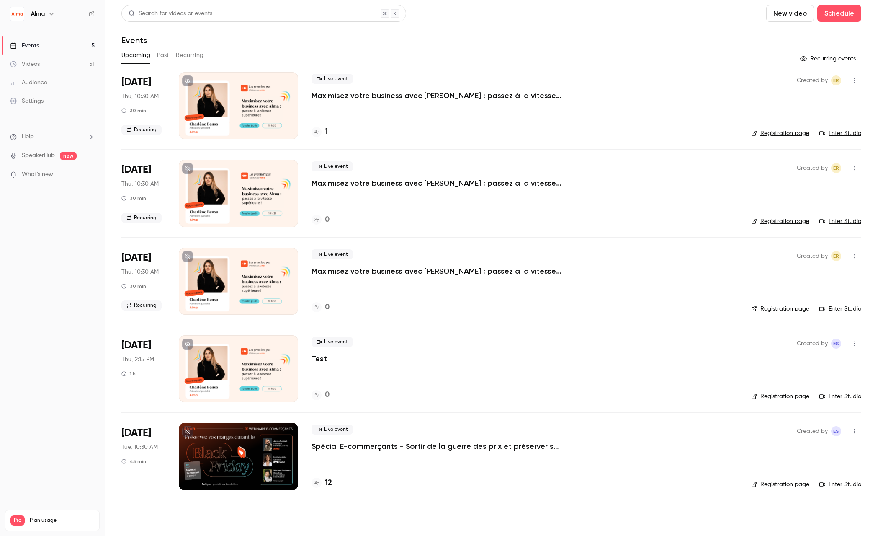 The image size is (878, 536). What do you see at coordinates (134, 461) in the screenshot?
I see `div: 45 min` at bounding box center [134, 461].